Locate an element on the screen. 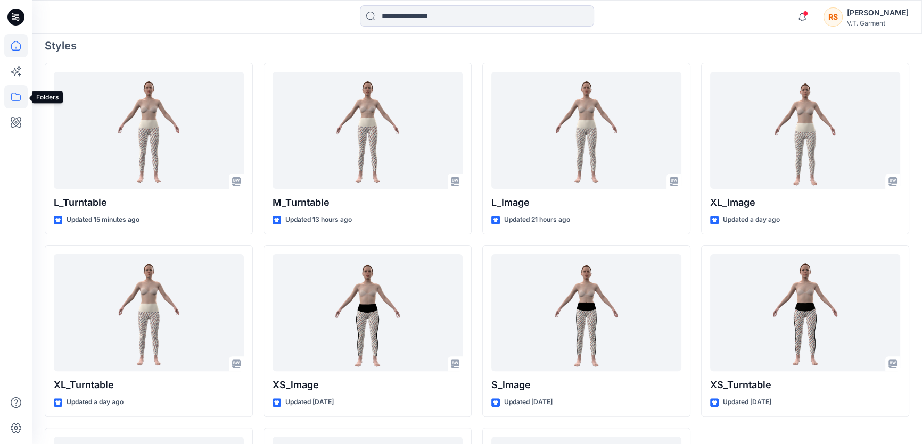  p: L_Turntable is located at coordinates (149, 203).